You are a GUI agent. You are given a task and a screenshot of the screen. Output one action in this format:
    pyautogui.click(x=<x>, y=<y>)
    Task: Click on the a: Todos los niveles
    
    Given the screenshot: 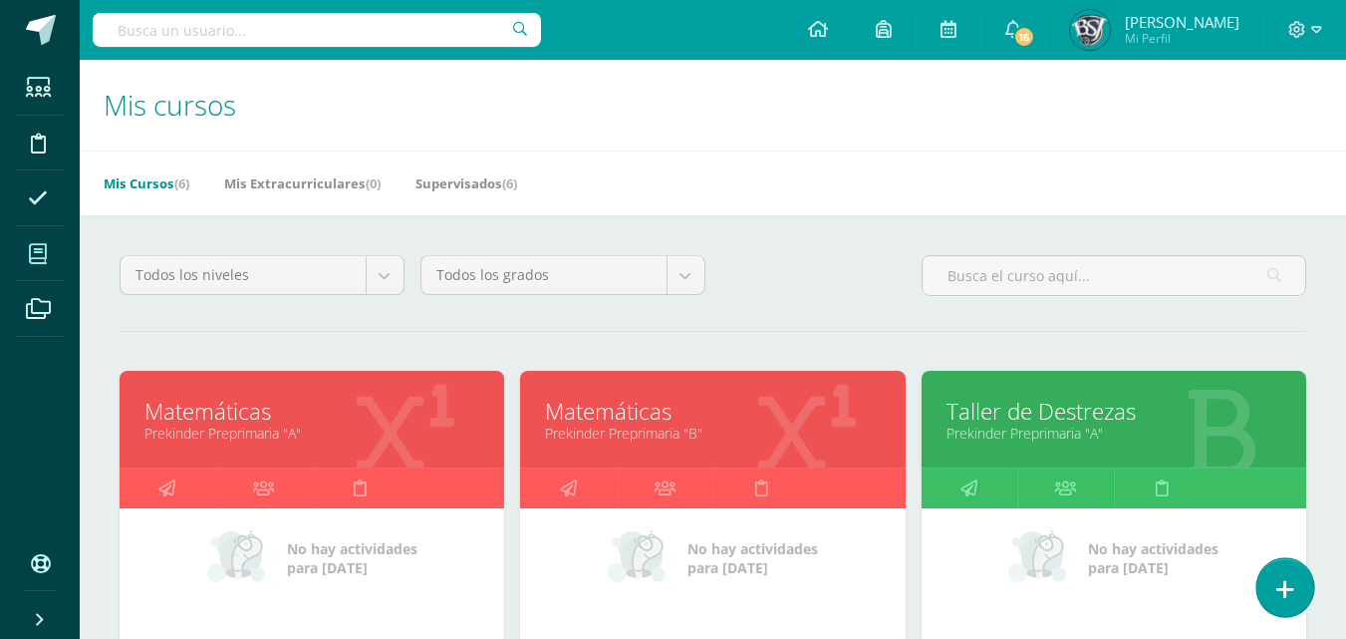 What is the action you would take?
    pyautogui.click(x=262, y=275)
    